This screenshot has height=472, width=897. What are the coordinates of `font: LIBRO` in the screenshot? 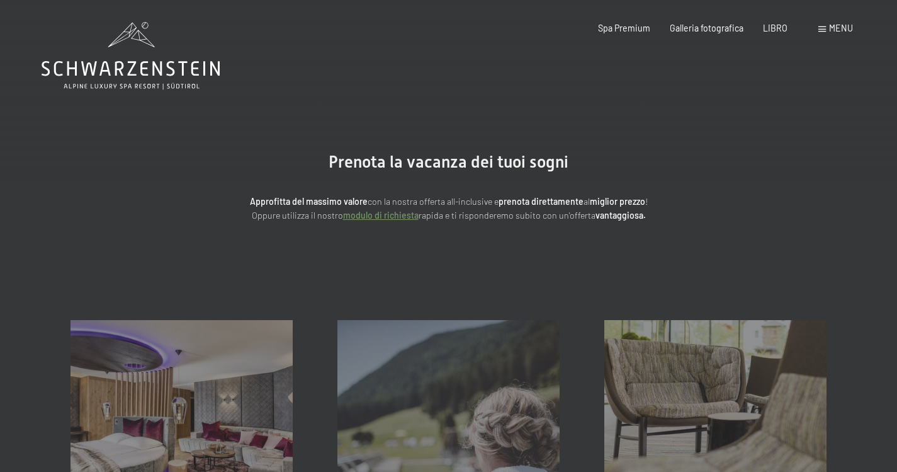 It's located at (775, 28).